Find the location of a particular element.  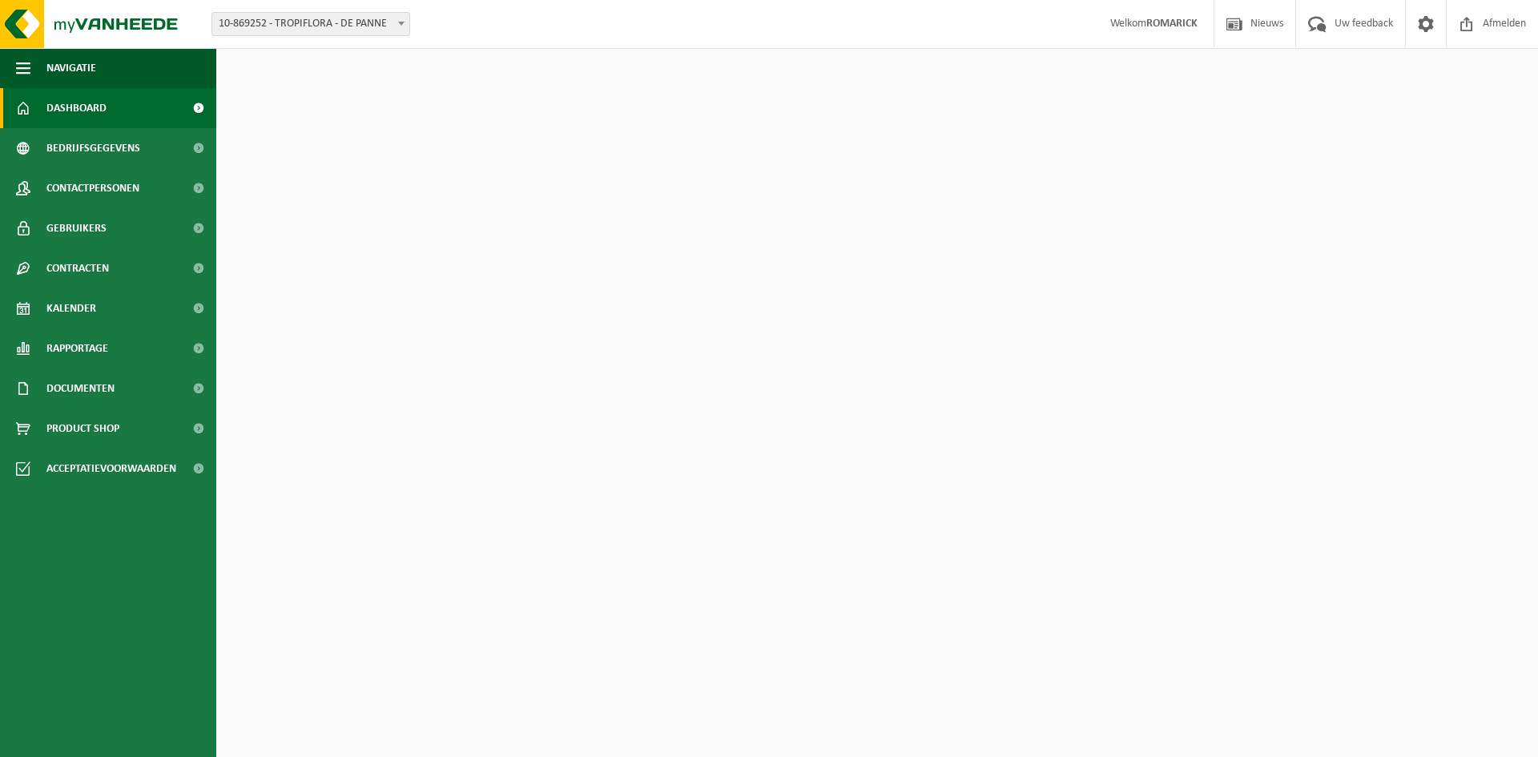

span: Bedrijfsgegevens is located at coordinates (93, 148).